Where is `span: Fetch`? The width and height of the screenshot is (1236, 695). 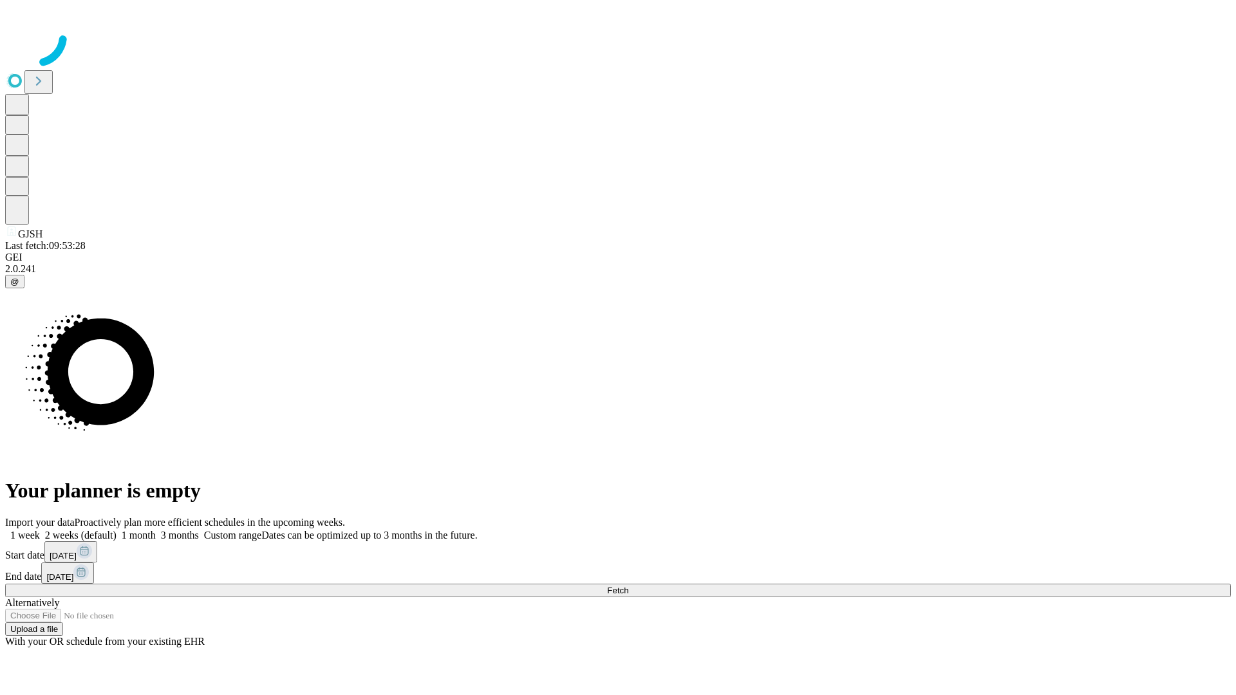
span: Fetch is located at coordinates (617, 590).